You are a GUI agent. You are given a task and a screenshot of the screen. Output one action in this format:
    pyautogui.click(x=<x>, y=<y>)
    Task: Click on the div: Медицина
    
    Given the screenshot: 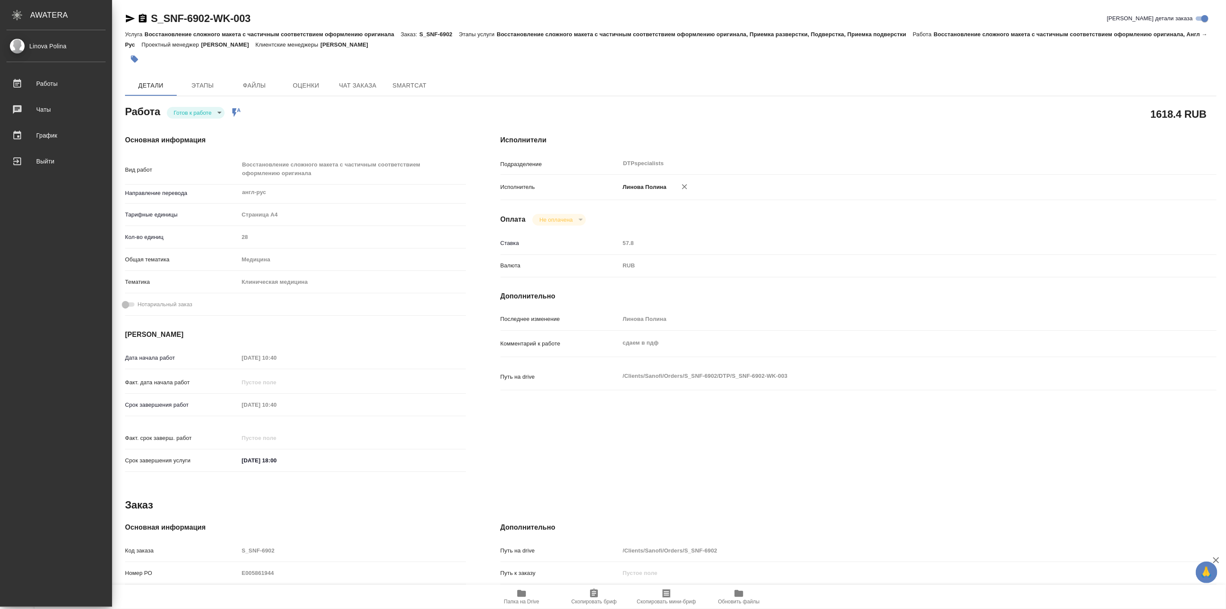 What is the action you would take?
    pyautogui.click(x=352, y=260)
    